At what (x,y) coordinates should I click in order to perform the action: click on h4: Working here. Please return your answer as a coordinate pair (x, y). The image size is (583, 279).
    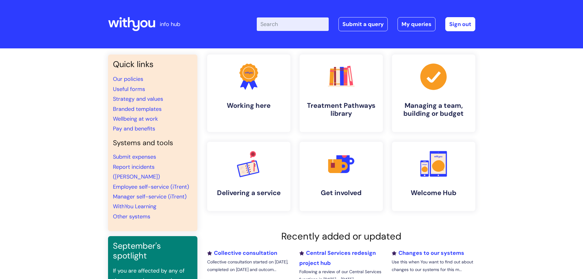
    Looking at the image, I should click on (249, 106).